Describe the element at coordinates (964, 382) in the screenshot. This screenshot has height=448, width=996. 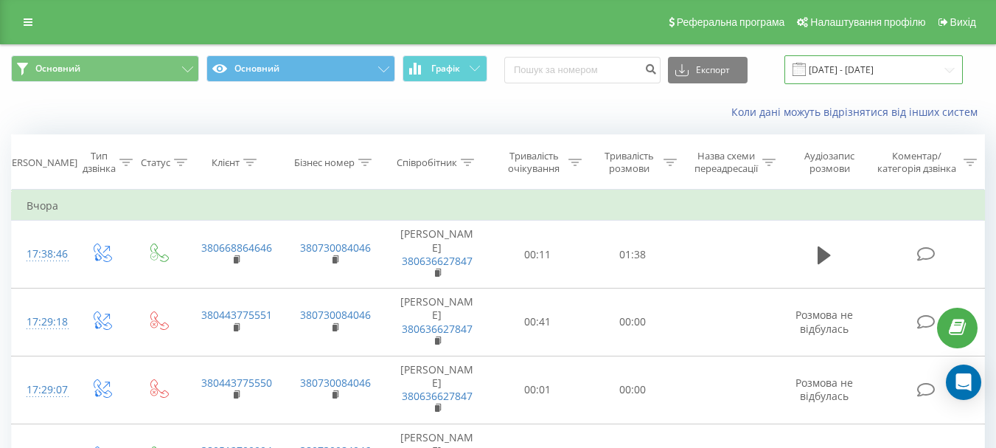
I see `div: Open Intercom Messenger` at that location.